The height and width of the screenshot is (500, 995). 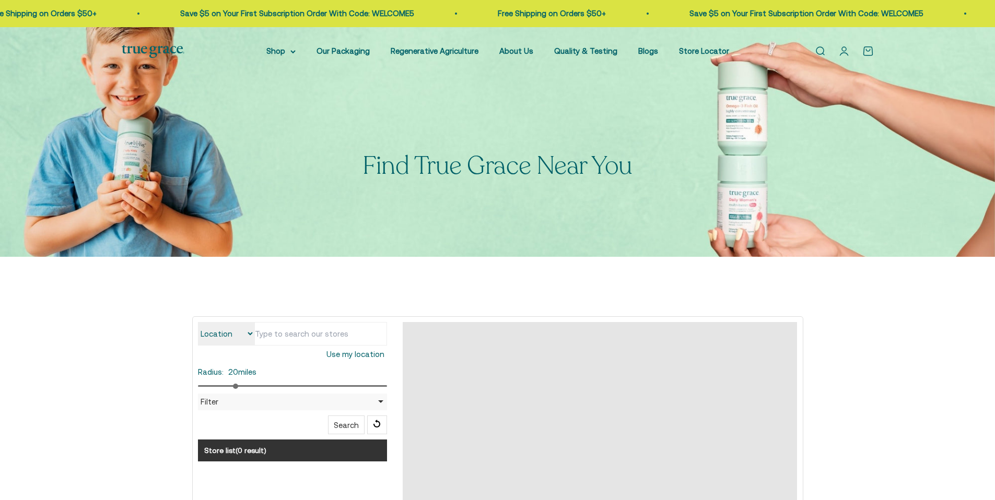 What do you see at coordinates (343, 51) in the screenshot?
I see `a: Our Packaging` at bounding box center [343, 51].